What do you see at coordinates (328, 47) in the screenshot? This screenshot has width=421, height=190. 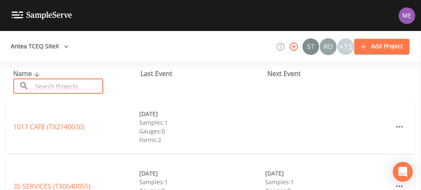 I see `div: Rodolfo Ramirez` at bounding box center [328, 47].